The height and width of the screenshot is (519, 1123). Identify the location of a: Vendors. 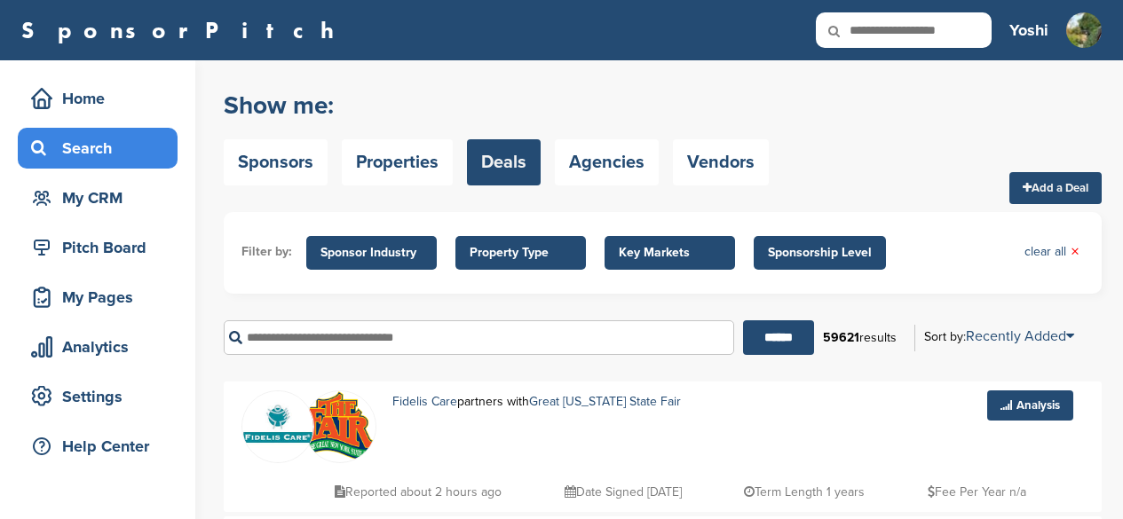
(721, 163).